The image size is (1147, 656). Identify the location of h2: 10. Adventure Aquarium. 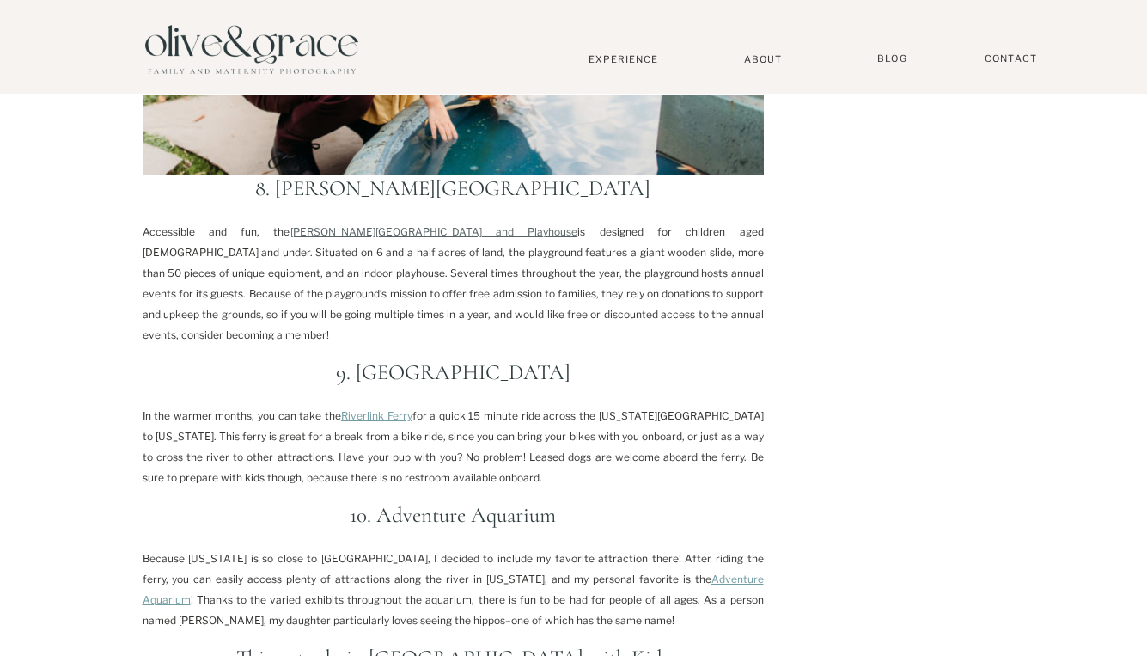
(453, 515).